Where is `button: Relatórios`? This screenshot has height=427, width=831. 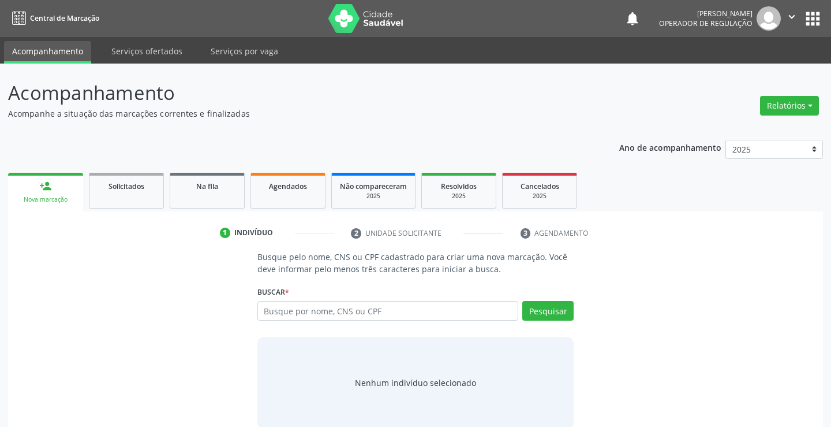 button: Relatórios is located at coordinates (790, 106).